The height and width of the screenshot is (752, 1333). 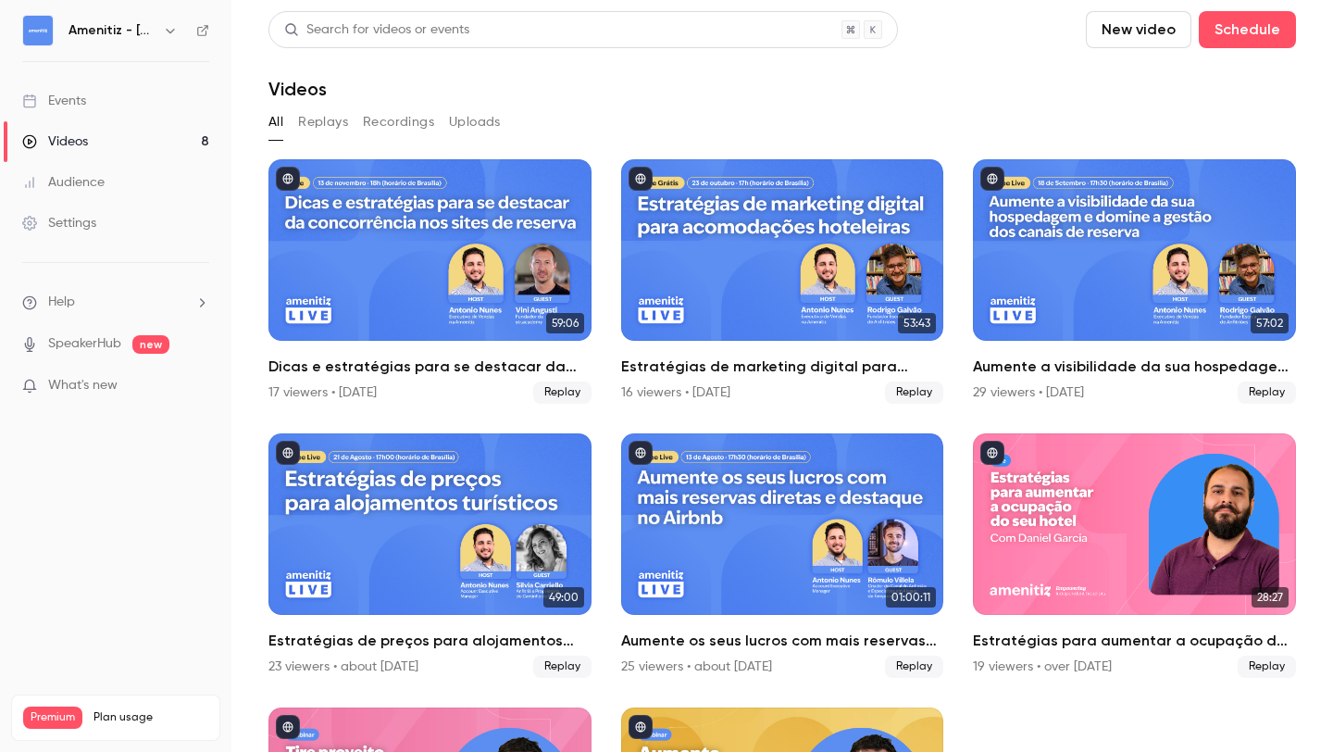 I want to click on img: Amenitiz - Brazil 🇧🇷, so click(x=38, y=31).